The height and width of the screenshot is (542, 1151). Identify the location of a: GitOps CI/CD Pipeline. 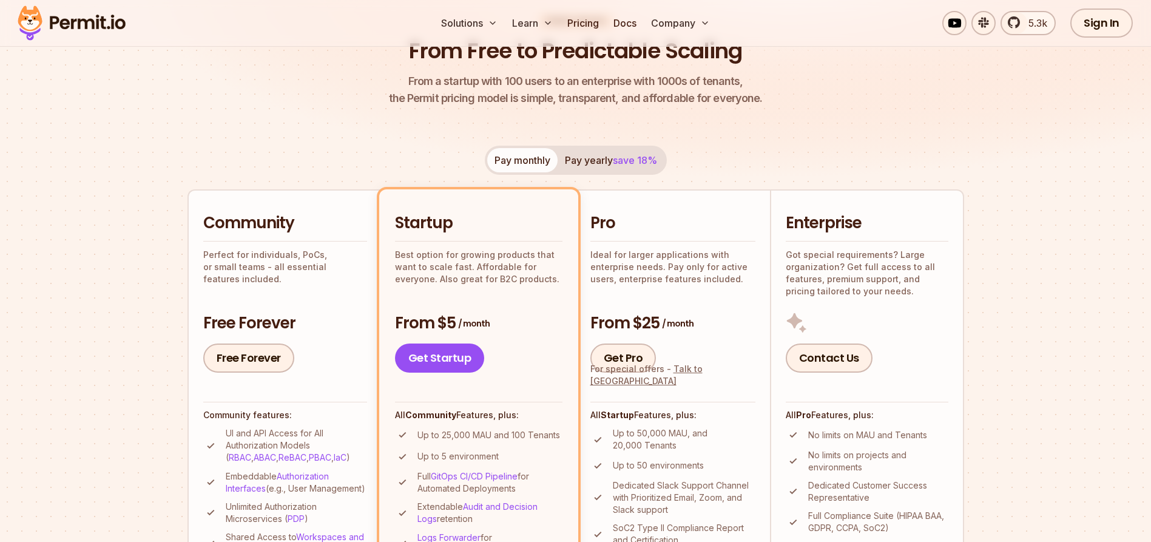
(474, 476).